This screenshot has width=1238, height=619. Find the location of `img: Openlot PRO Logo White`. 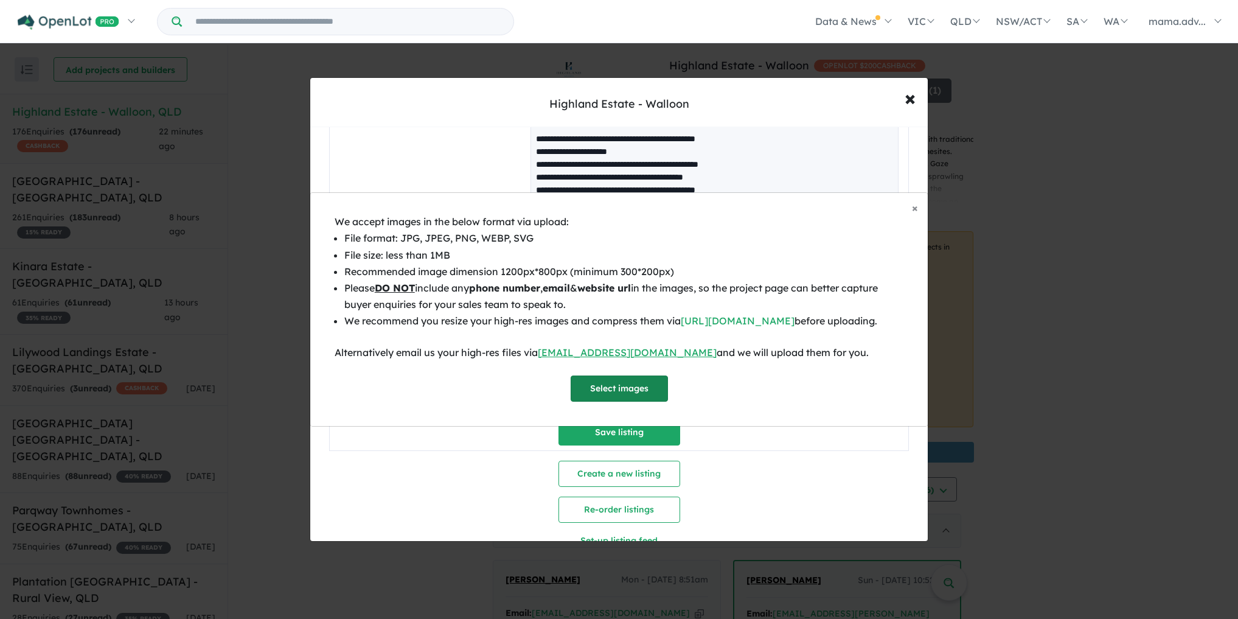

img: Openlot PRO Logo White is located at coordinates (68, 22).